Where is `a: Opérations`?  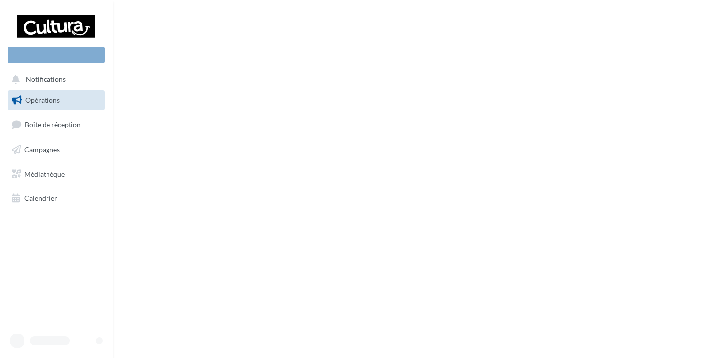
a: Opérations is located at coordinates (56, 100).